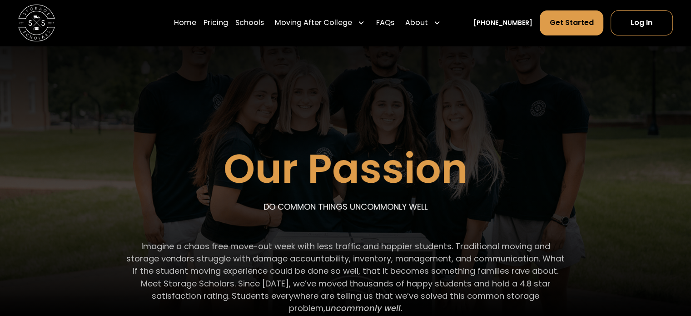  I want to click on p: DO COMMON THINGS UNCOMMONLY WELL, so click(345, 206).